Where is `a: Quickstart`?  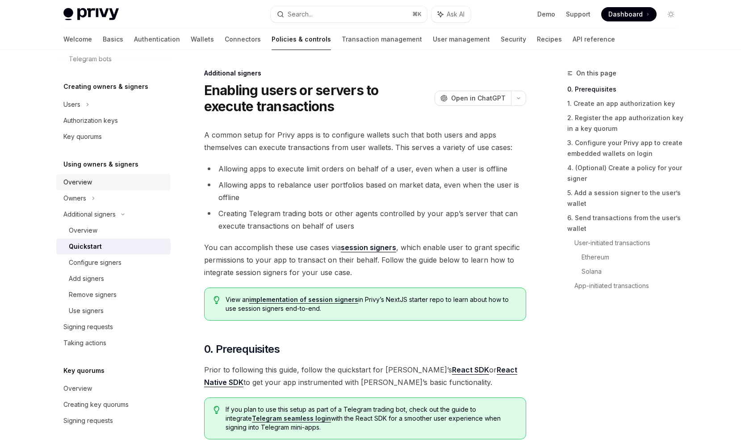
a: Quickstart is located at coordinates (113, 247).